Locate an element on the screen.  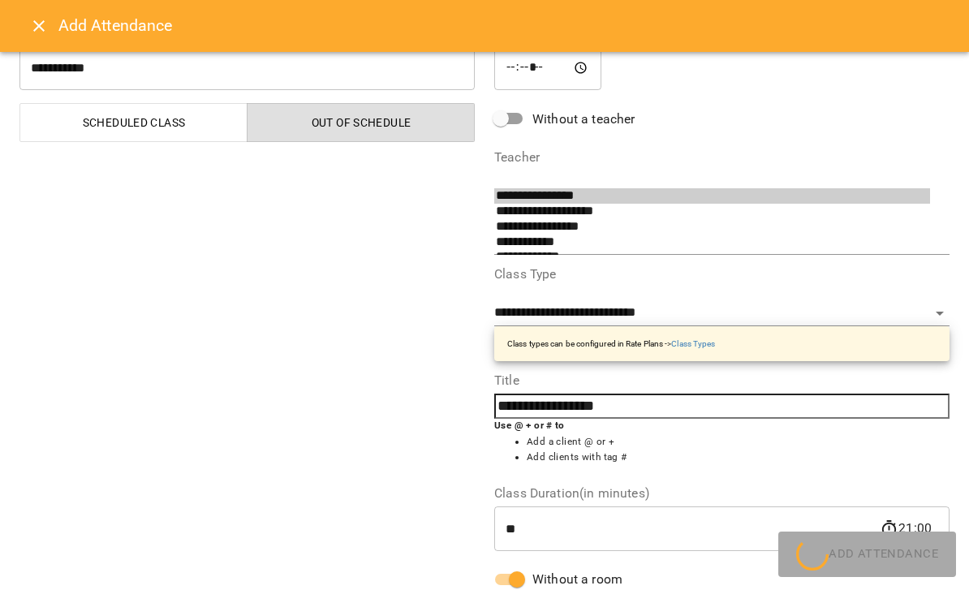
span: Without a room is located at coordinates (577, 579).